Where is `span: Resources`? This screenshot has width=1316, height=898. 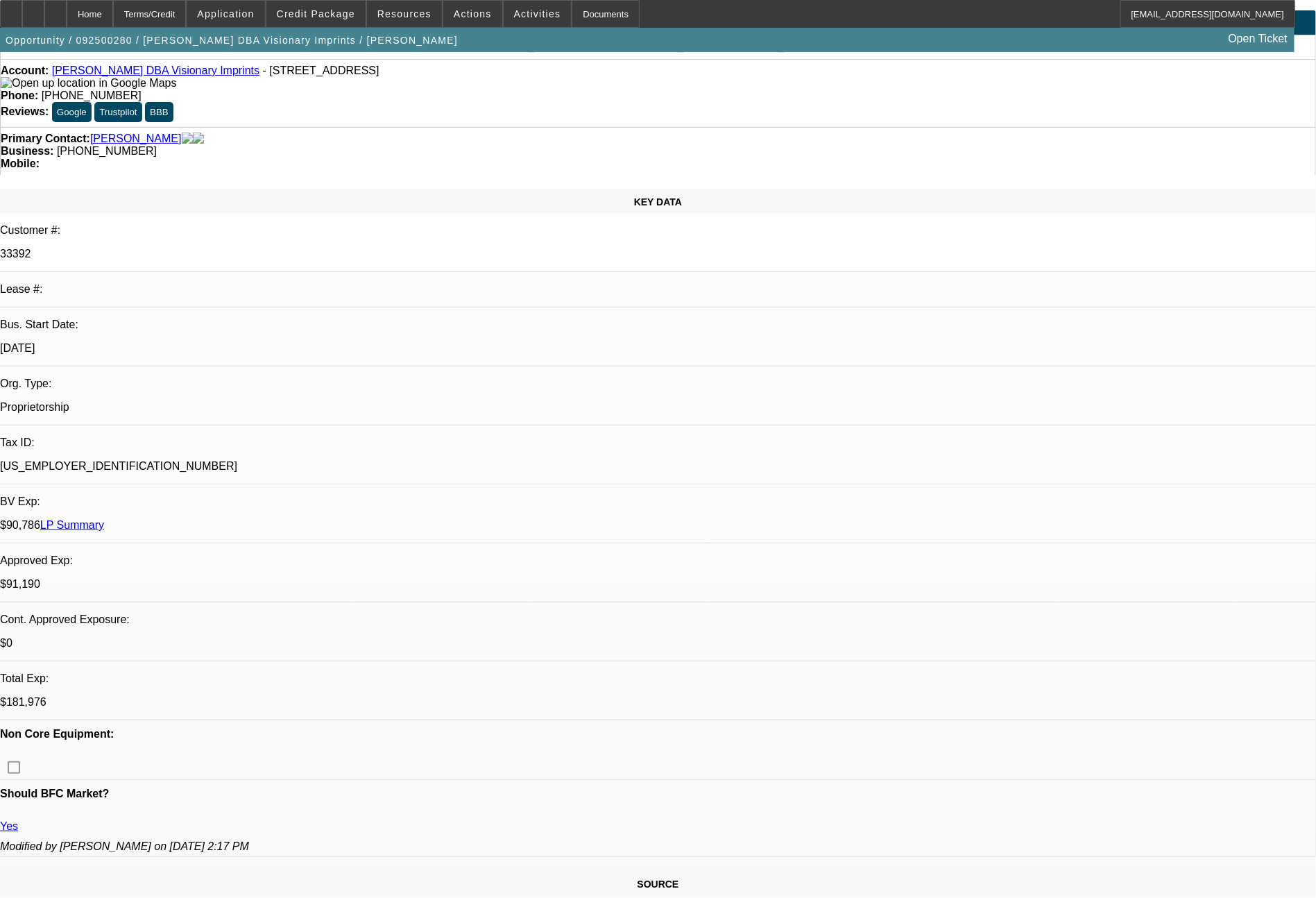 span: Resources is located at coordinates (404, 14).